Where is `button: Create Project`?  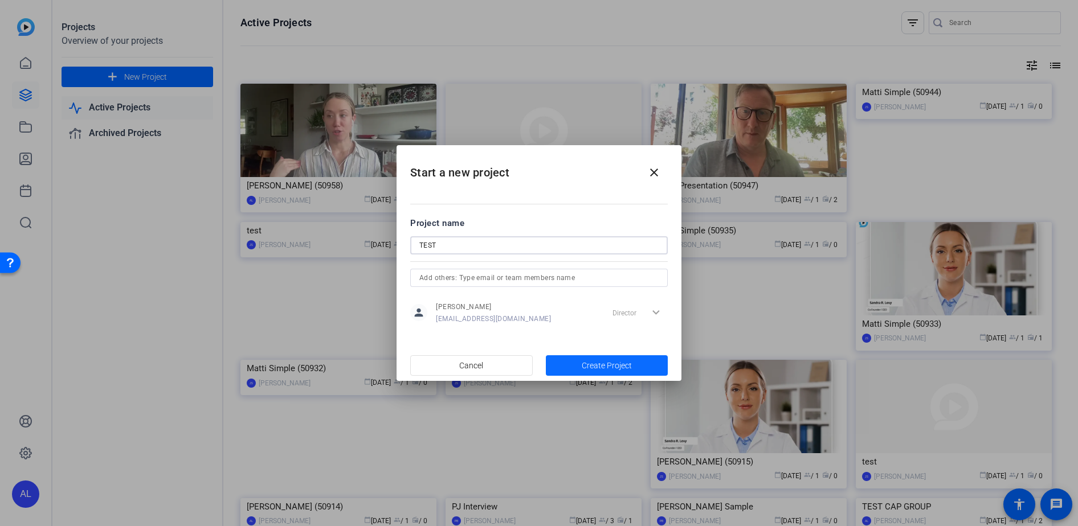
button: Create Project is located at coordinates (607, 366).